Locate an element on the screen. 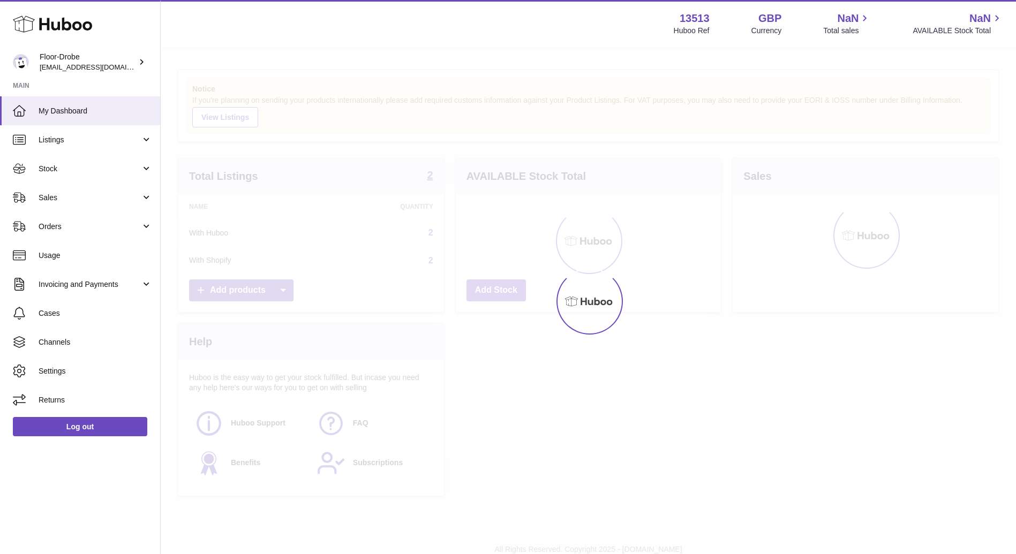  a: Log out is located at coordinates (80, 427).